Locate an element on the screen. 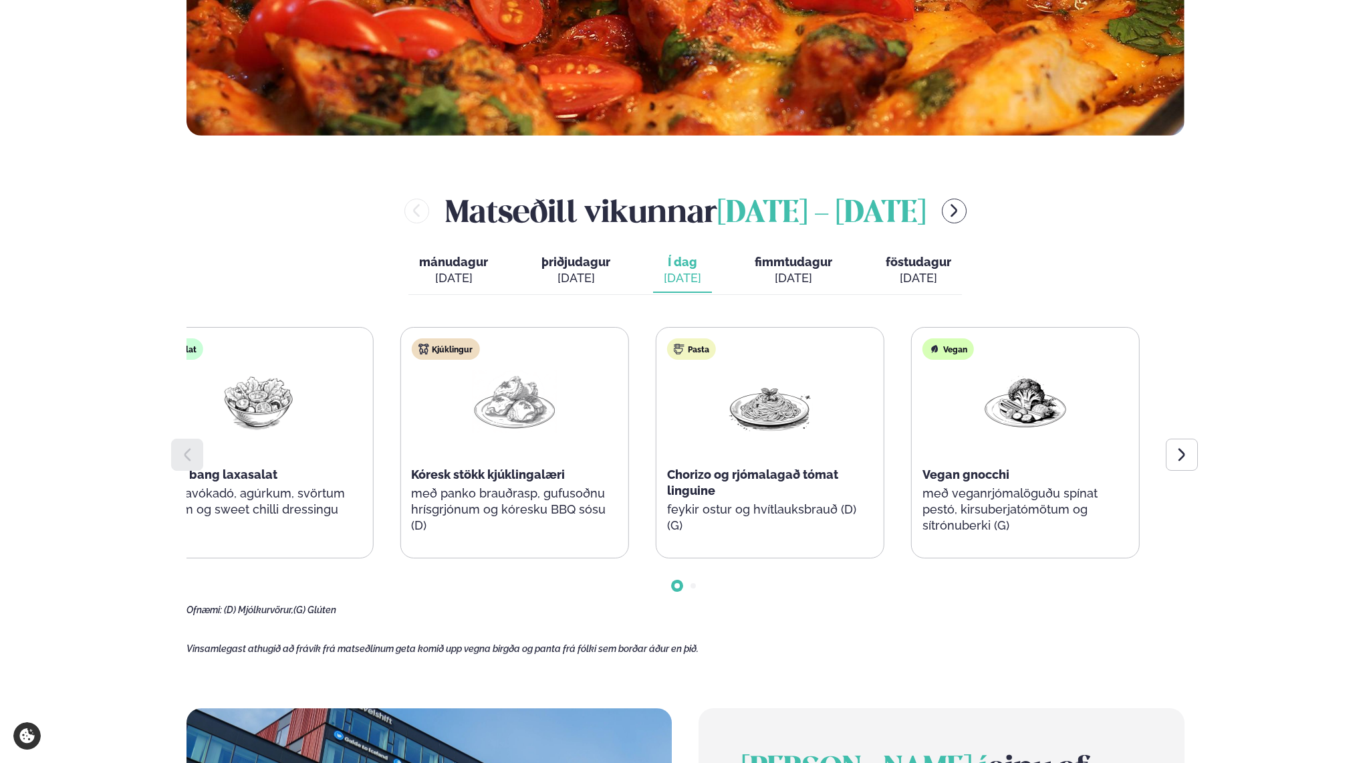 The image size is (1371, 763). span: Vinsamlegast athugið að frávik frá matseðlinum geta komið upp vegna birgða og panta frá fólki sem... is located at coordinates (443, 648).